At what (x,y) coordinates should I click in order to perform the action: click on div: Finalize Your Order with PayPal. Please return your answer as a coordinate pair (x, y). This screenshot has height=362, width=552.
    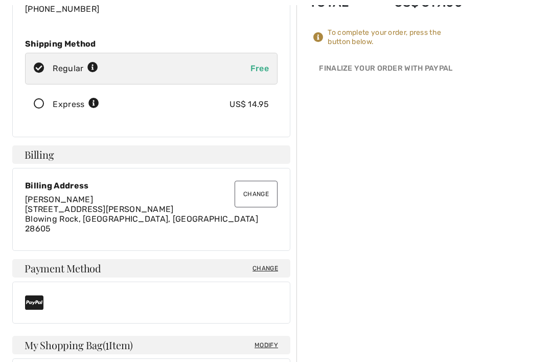
    Looking at the image, I should click on (386, 71).